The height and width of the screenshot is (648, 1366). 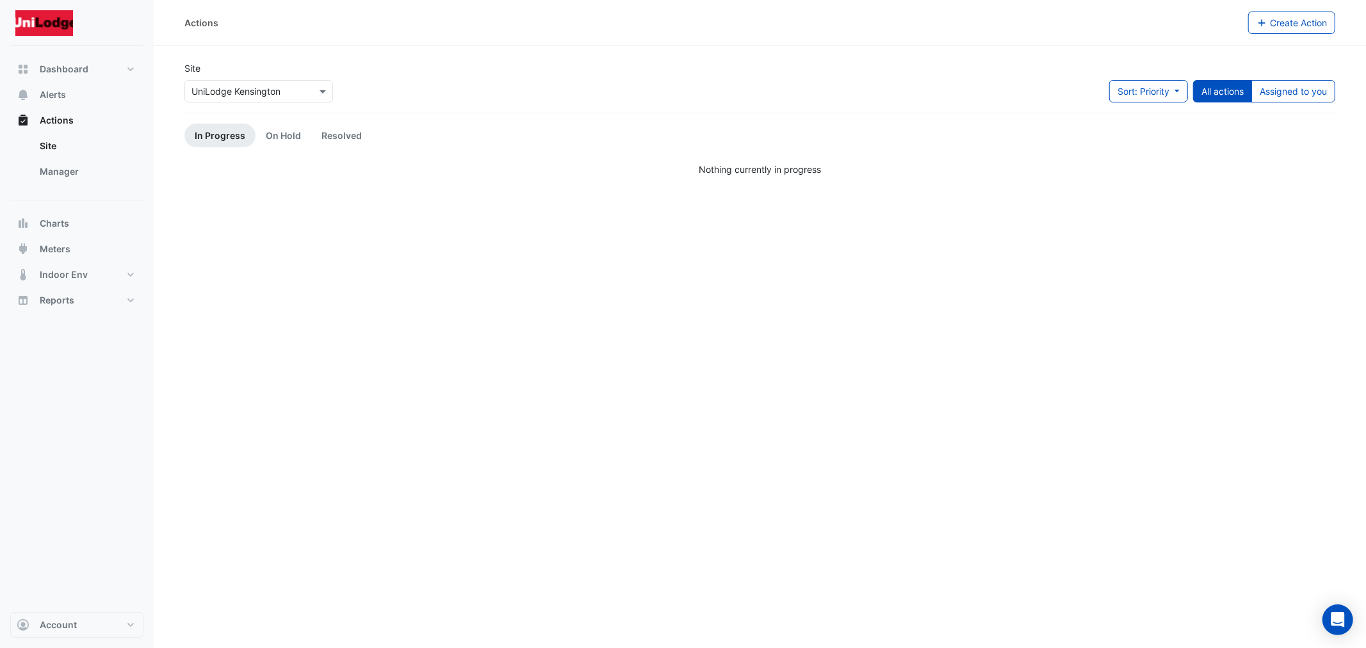 I want to click on span: Reports, so click(x=57, y=300).